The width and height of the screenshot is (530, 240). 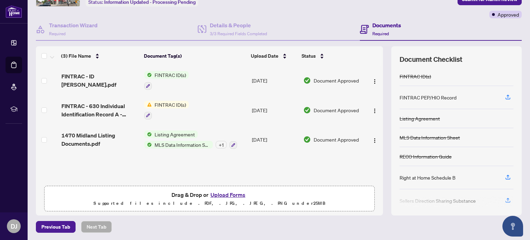 I want to click on div: + 1, so click(x=221, y=144).